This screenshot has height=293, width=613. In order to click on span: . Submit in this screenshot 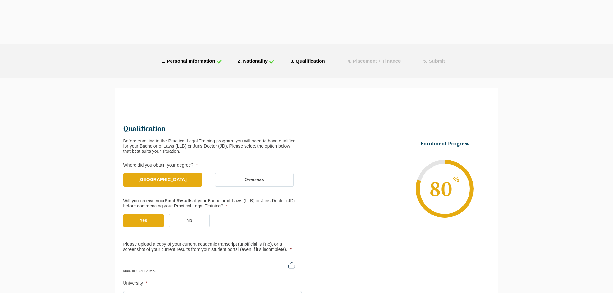, I will do `click(435, 61)`.